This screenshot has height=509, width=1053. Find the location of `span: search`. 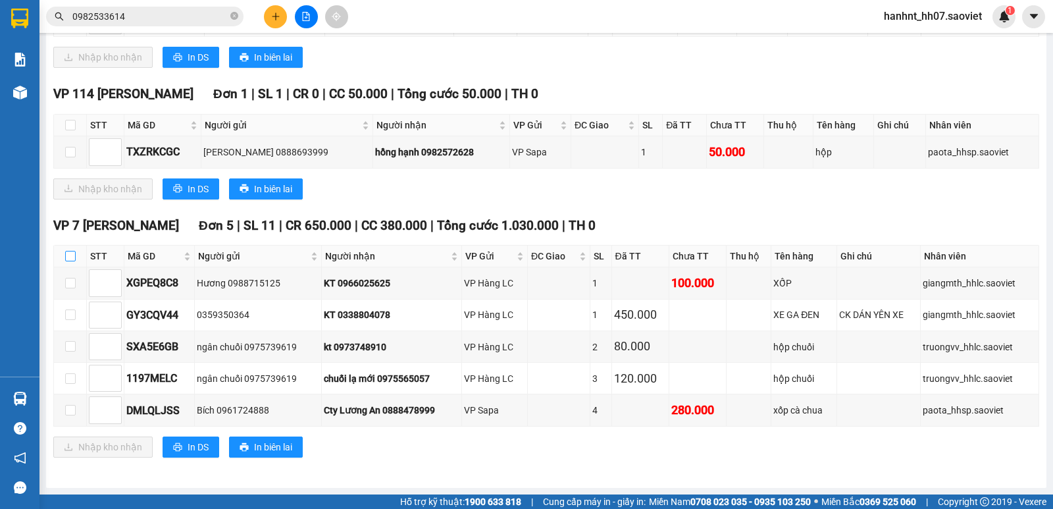

span: search is located at coordinates (59, 16).